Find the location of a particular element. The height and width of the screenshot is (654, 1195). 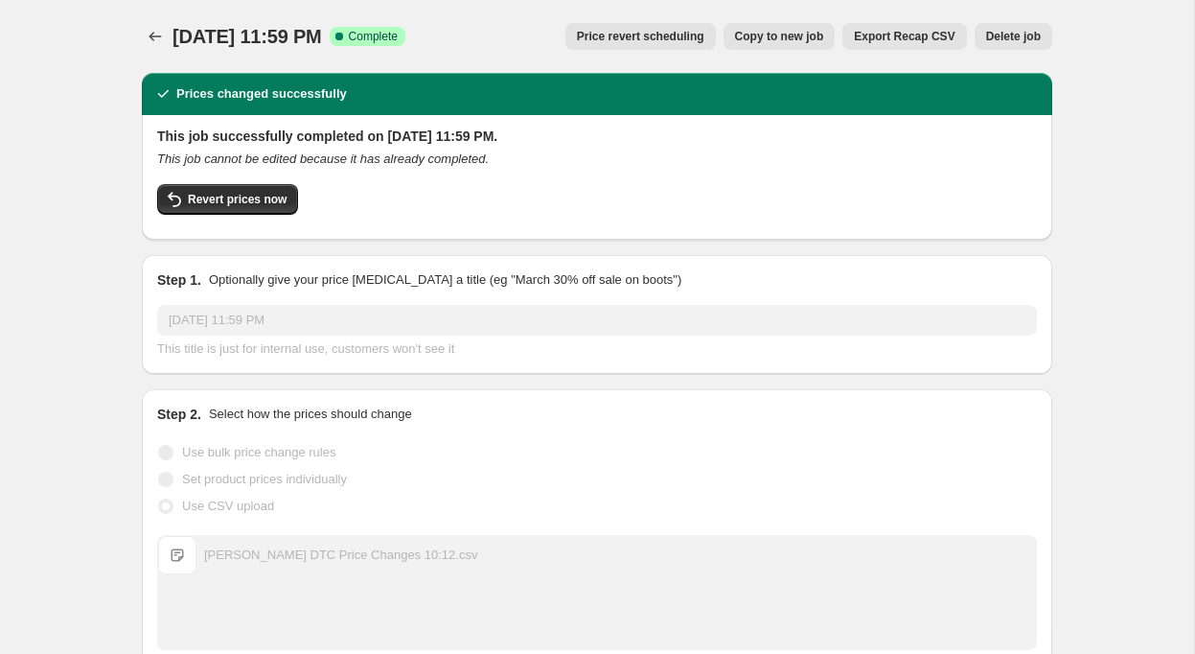

span: Set product prices individually is located at coordinates (265, 478).